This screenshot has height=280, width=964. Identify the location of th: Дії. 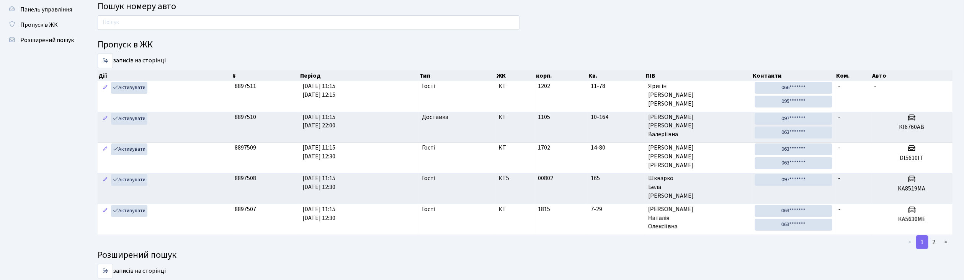
(165, 76).